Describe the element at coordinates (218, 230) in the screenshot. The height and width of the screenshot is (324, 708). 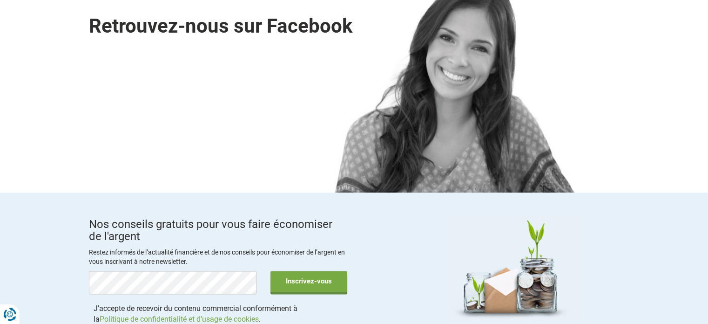
I see `h3: Nos conseils gratuits pour vous faire économiser de l'argent` at that location.